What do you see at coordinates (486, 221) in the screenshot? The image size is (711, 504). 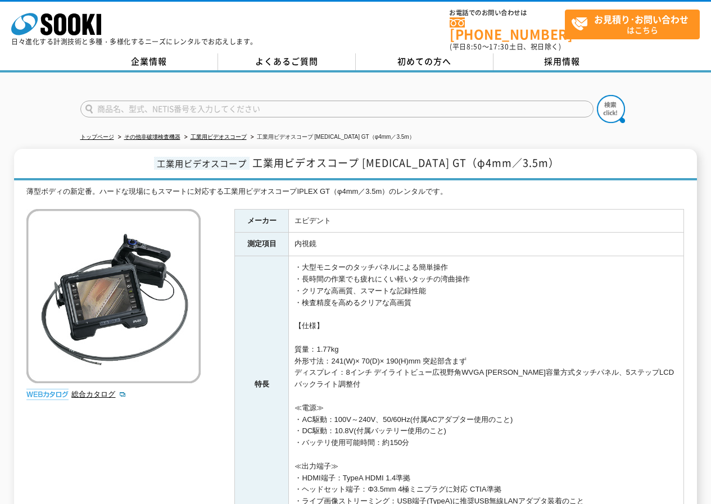 I see `td: エビデント` at bounding box center [486, 221].